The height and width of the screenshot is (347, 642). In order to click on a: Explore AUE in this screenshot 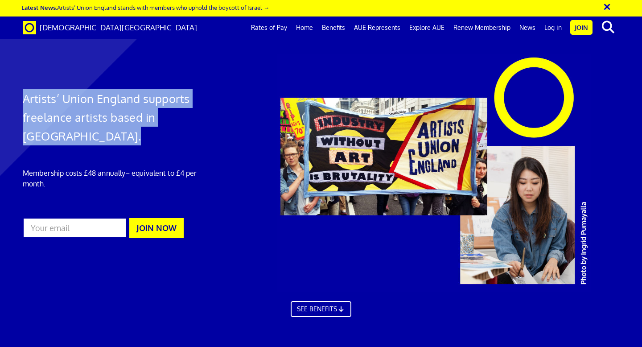, I will do `click(427, 28)`.